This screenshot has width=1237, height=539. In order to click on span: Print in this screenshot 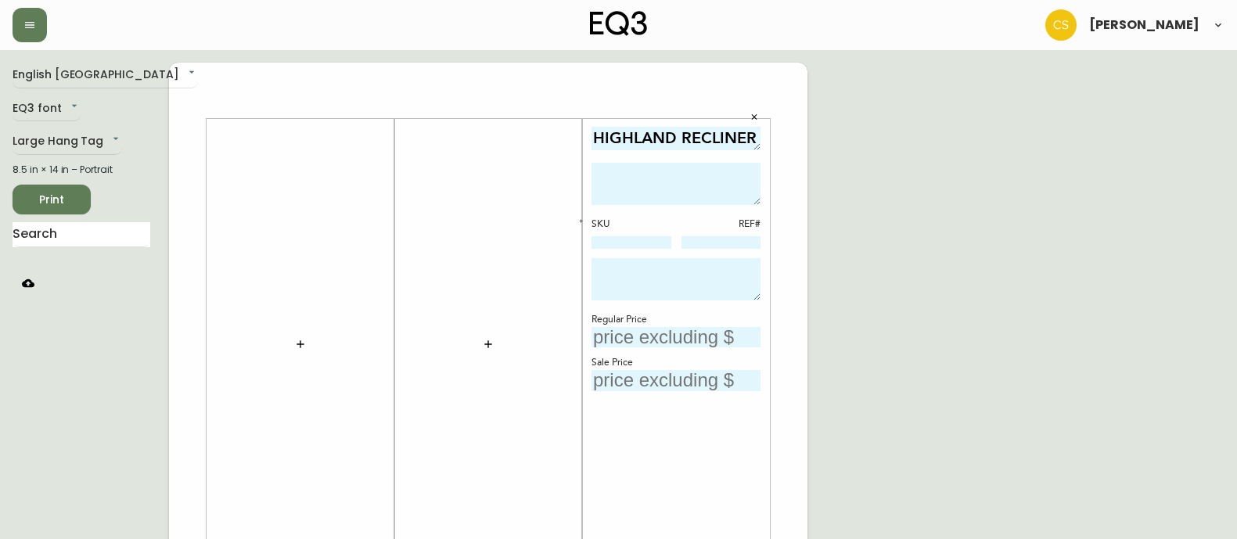, I will do `click(52, 199)`.